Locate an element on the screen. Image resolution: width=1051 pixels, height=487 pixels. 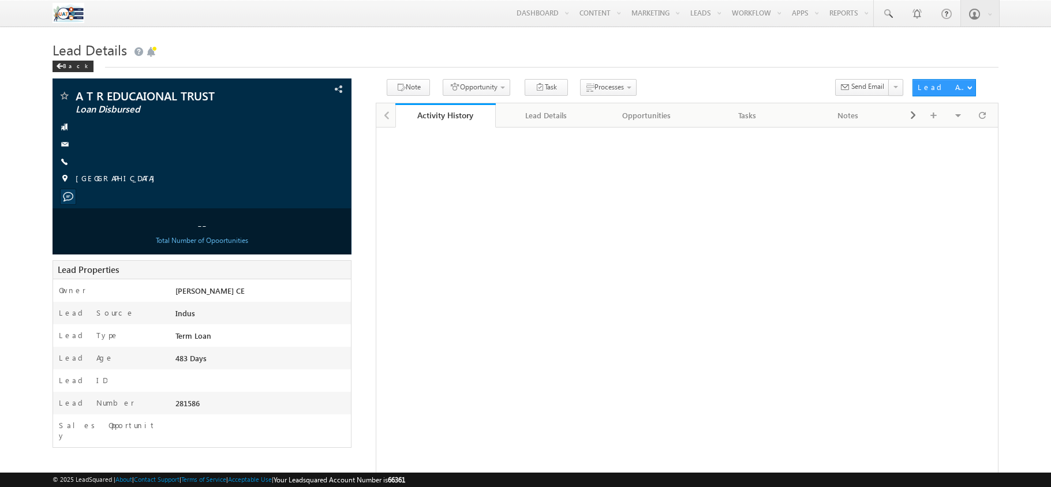
span: A T R EDUCAIONAL TRUST is located at coordinates (169, 96).